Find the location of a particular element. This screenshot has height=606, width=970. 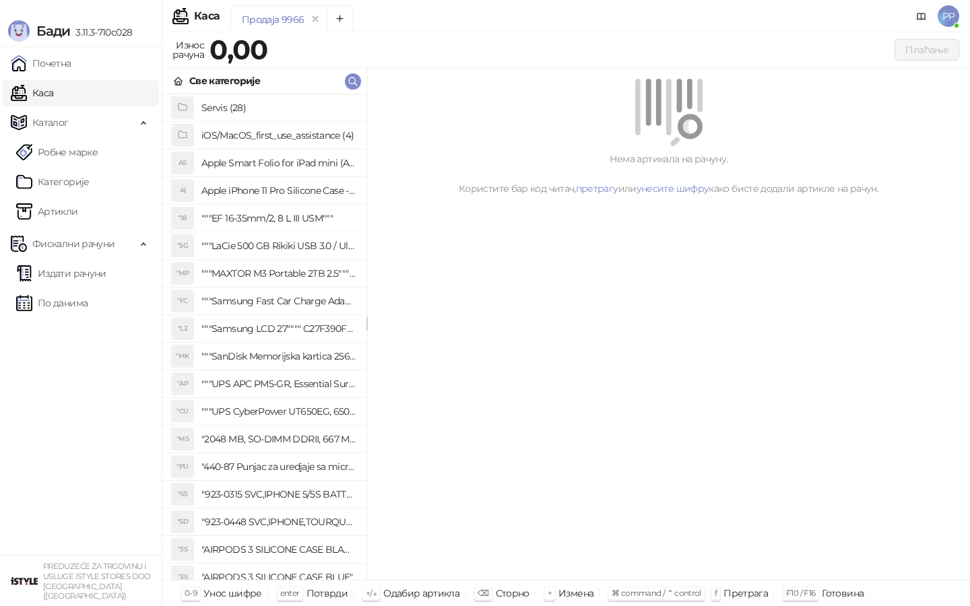

div: Потврди is located at coordinates (327, 593).